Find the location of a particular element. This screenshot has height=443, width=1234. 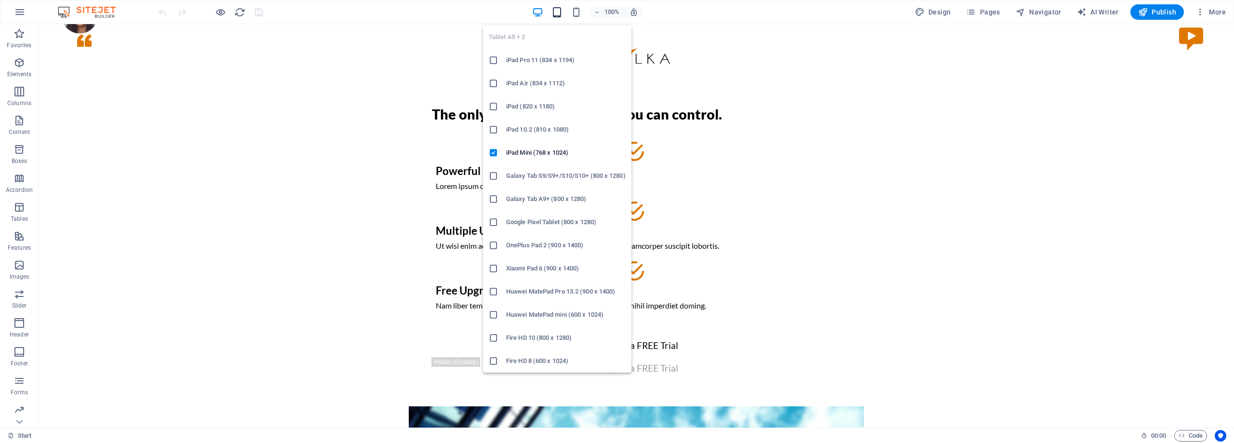

i: On resize automatically adjust zoom level to fit chosen device. is located at coordinates (634, 12).